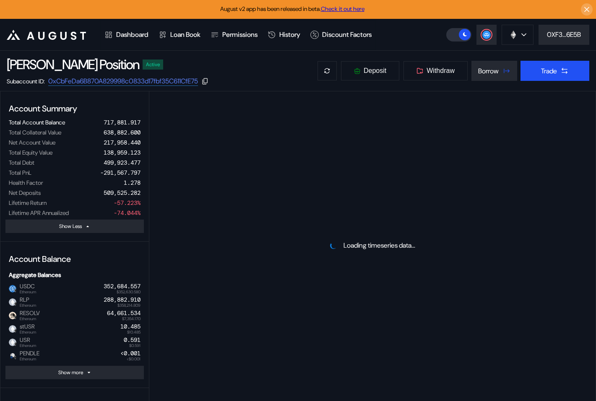 This screenshot has width=596, height=401. I want to click on div: Account Balance, so click(75, 259).